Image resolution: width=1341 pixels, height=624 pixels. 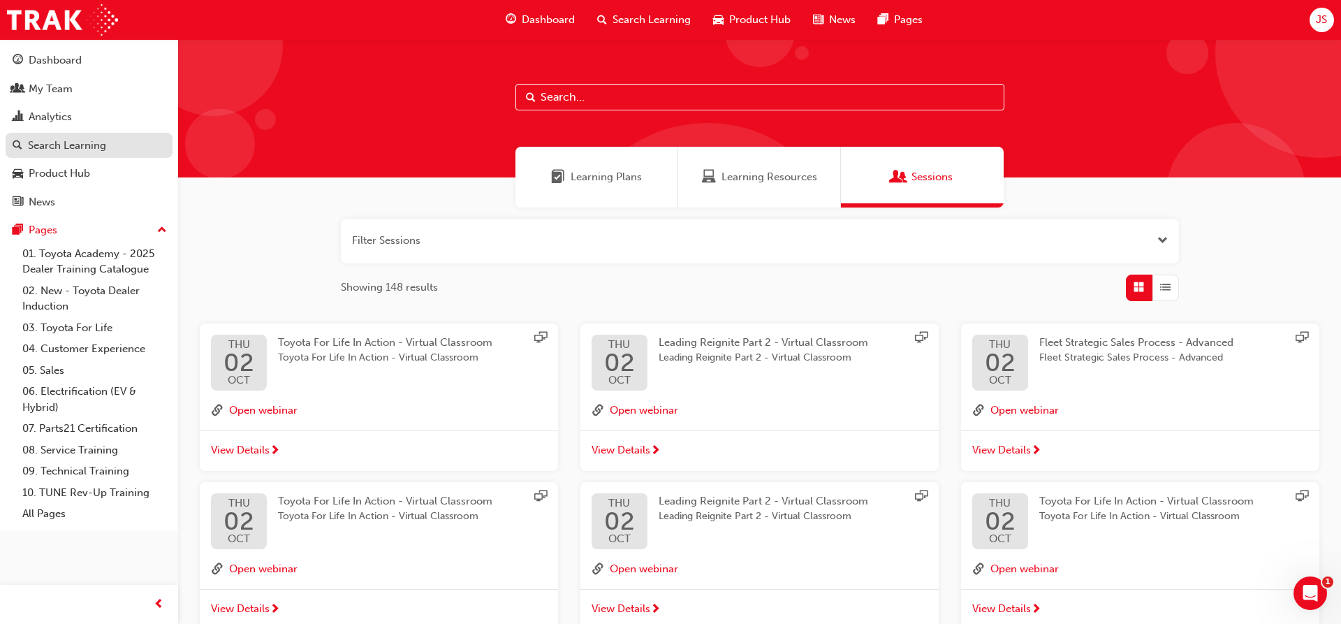 What do you see at coordinates (548, 20) in the screenshot?
I see `span: Dashboard` at bounding box center [548, 20].